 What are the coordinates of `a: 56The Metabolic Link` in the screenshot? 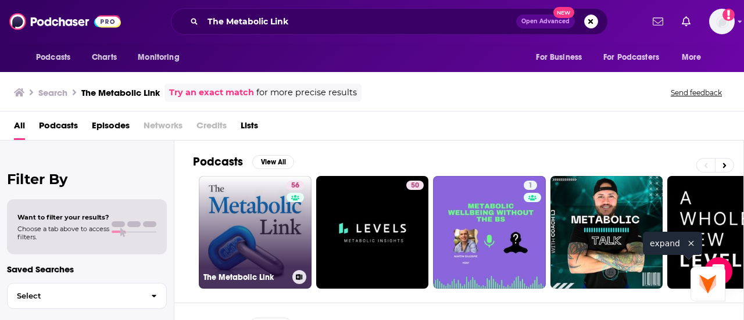 It's located at (255, 232).